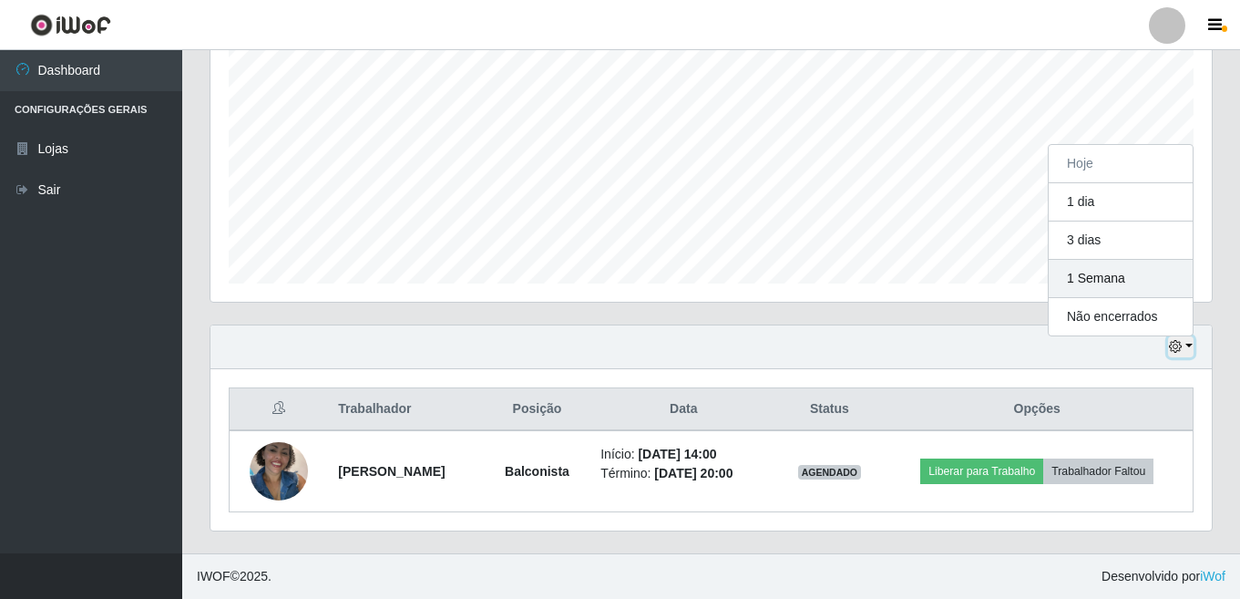 The image size is (1240, 599). I want to click on button: Não encerrados, so click(1121, 316).